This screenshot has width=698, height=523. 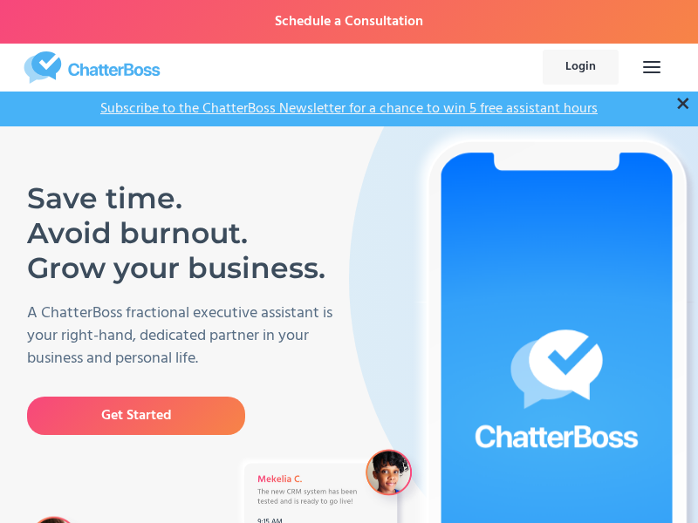 What do you see at coordinates (188, 233) in the screenshot?
I see `h1: Save time. Avoid burnout. Grow your business.` at bounding box center [188, 233].